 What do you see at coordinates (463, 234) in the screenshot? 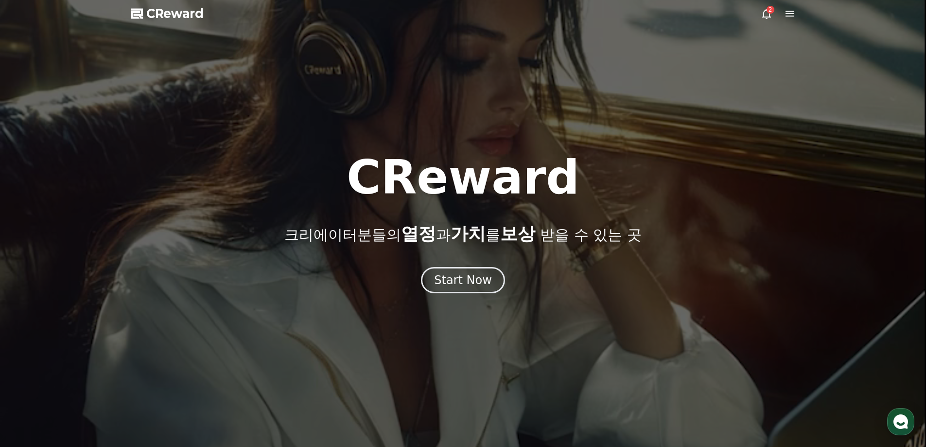
I see `p: 크리에이터분들의 과 를 받을 수 있는 곳` at bounding box center [463, 234].